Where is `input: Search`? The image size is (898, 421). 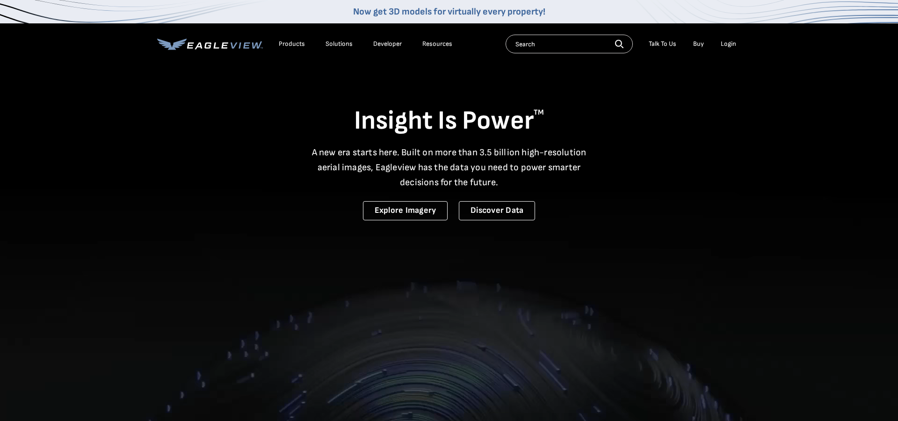 input: Search is located at coordinates (569, 44).